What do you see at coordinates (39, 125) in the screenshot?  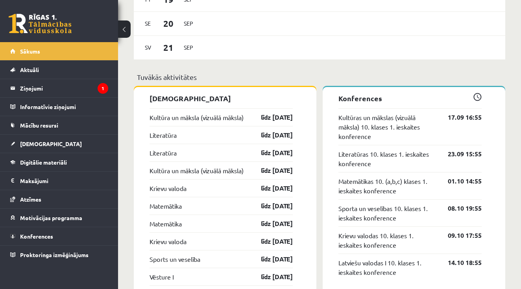 I see `span: Mācību resursi` at bounding box center [39, 125].